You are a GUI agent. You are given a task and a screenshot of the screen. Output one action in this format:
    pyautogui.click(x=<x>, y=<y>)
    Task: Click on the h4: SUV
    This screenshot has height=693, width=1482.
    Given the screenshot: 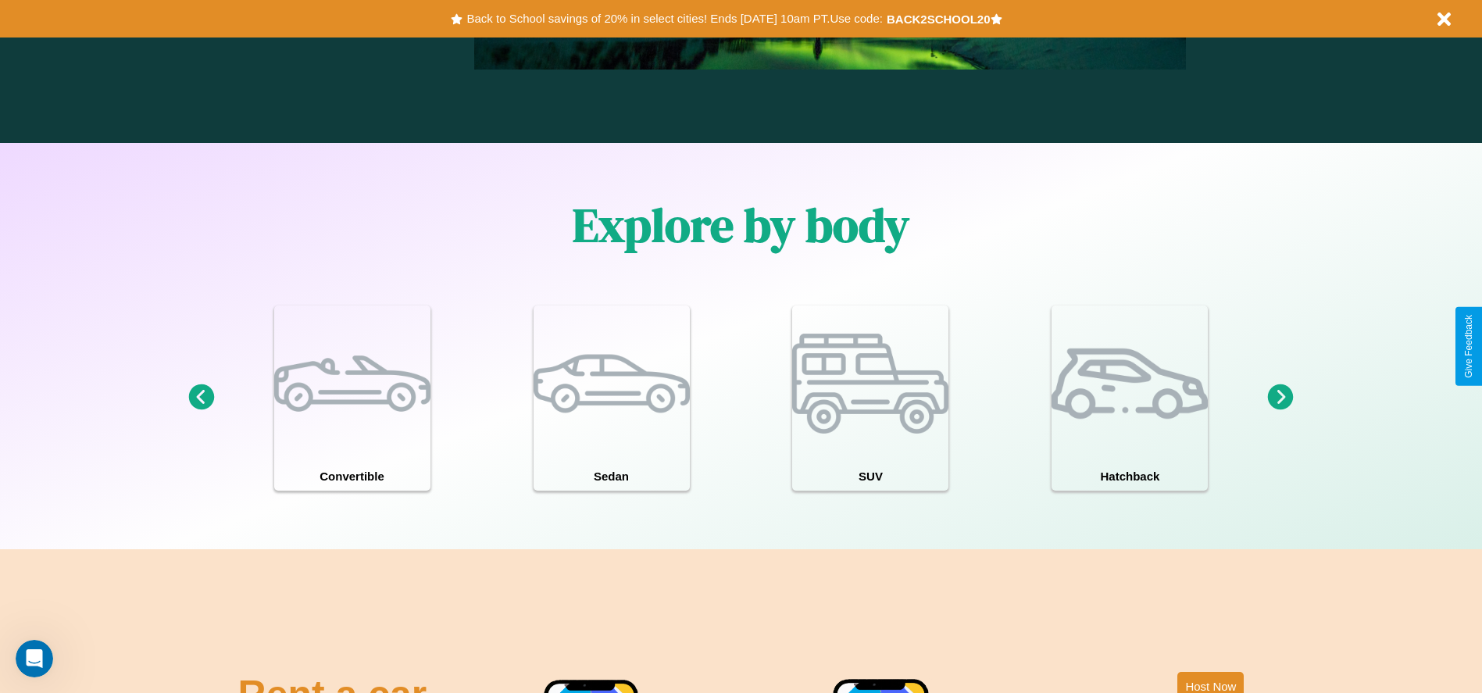 What is the action you would take?
    pyautogui.click(x=870, y=476)
    